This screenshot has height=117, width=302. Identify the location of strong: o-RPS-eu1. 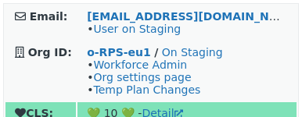
(119, 52).